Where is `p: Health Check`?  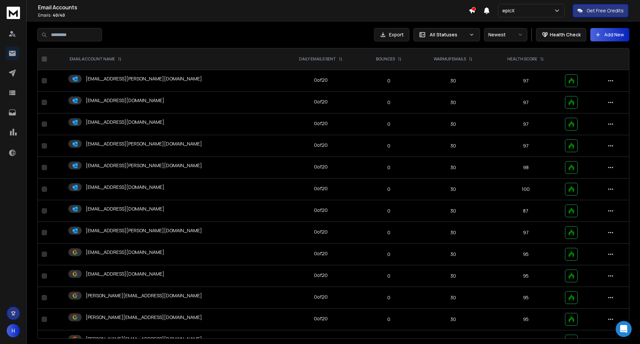
p: Health Check is located at coordinates (565, 35).